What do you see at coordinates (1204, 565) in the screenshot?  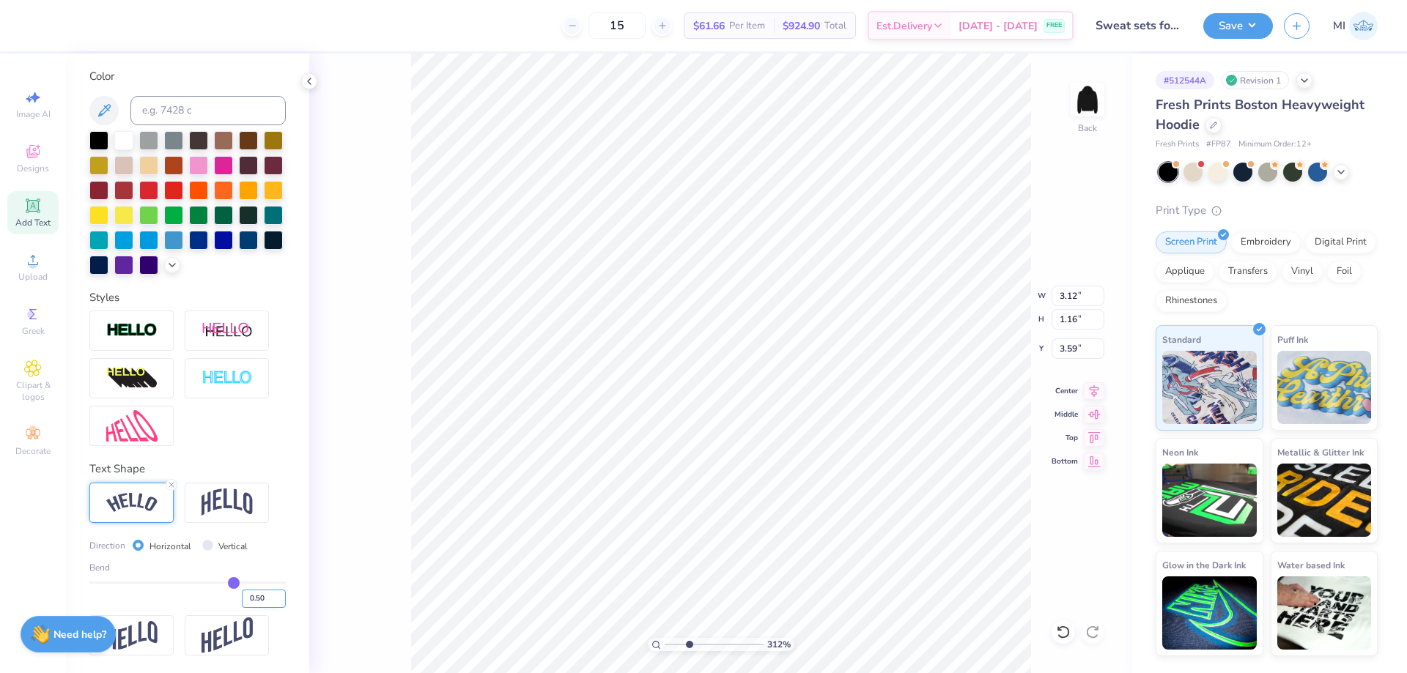 I see `span: Glow in the Dark Ink` at bounding box center [1204, 565].